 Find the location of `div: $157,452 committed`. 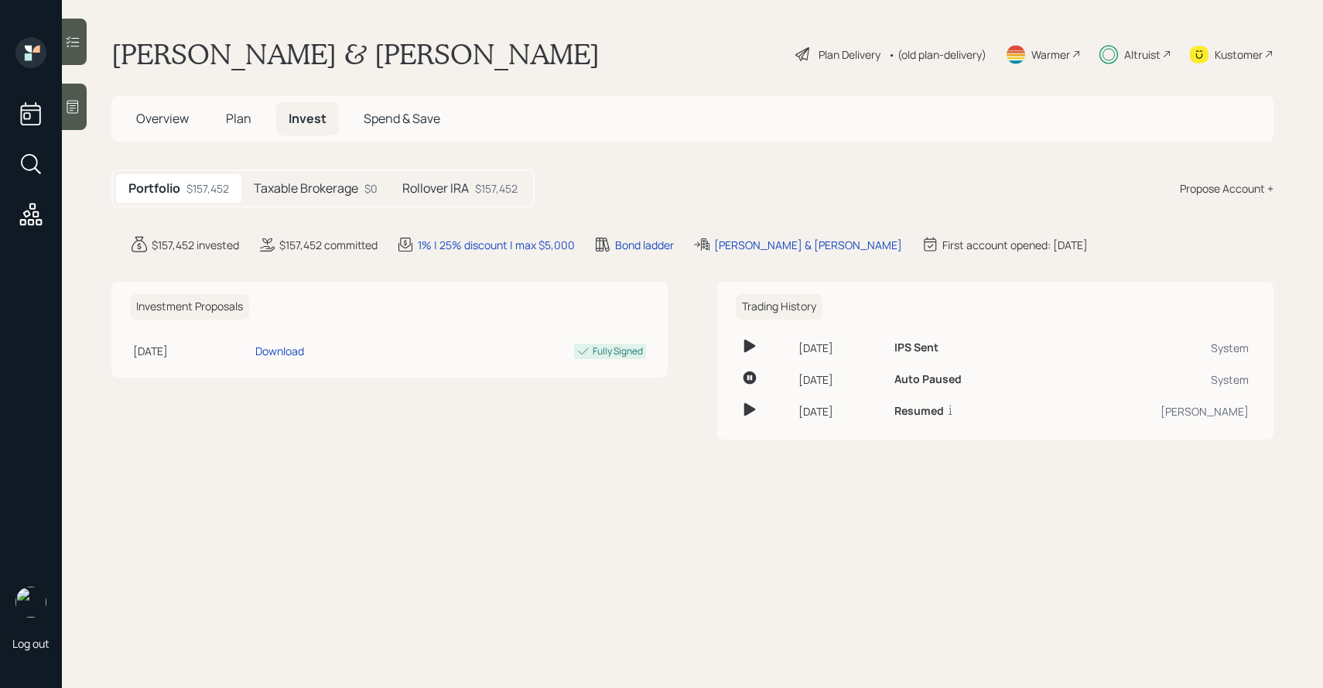

div: $157,452 committed is located at coordinates (328, 244).